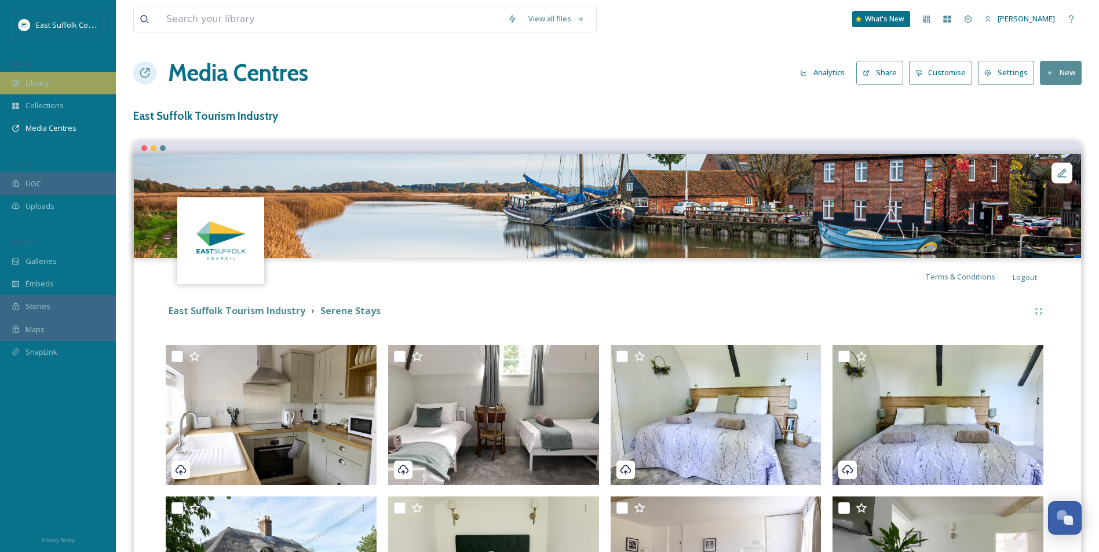  I want to click on a: Terms & Conditions, so click(968, 277).